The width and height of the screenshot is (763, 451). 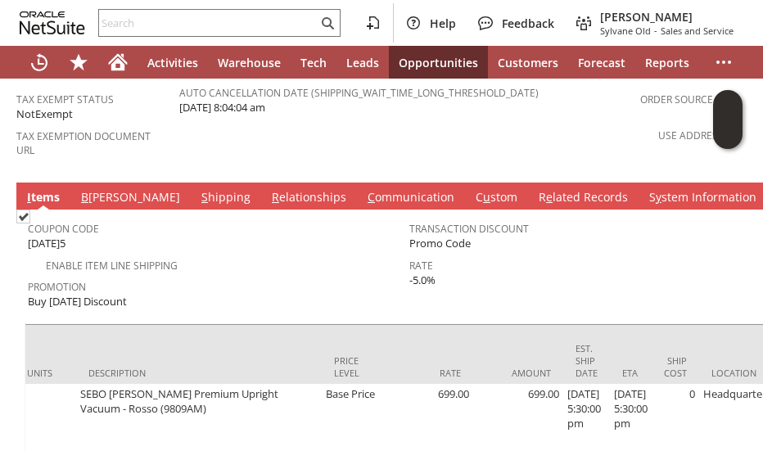 I want to click on span: C, so click(x=371, y=197).